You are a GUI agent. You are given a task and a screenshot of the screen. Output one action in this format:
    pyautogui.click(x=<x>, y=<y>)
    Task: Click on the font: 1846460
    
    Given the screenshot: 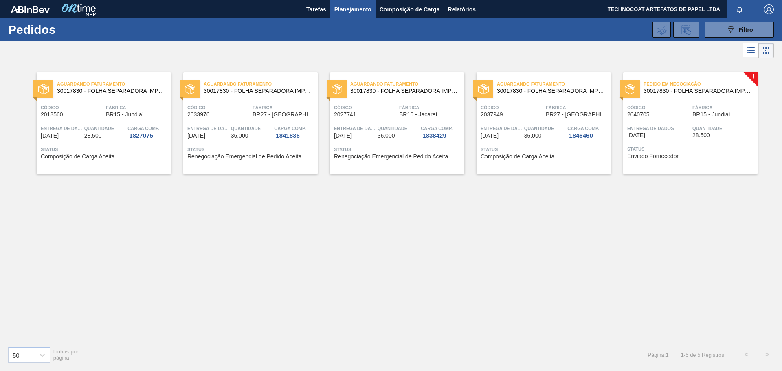 What is the action you would take?
    pyautogui.click(x=581, y=135)
    